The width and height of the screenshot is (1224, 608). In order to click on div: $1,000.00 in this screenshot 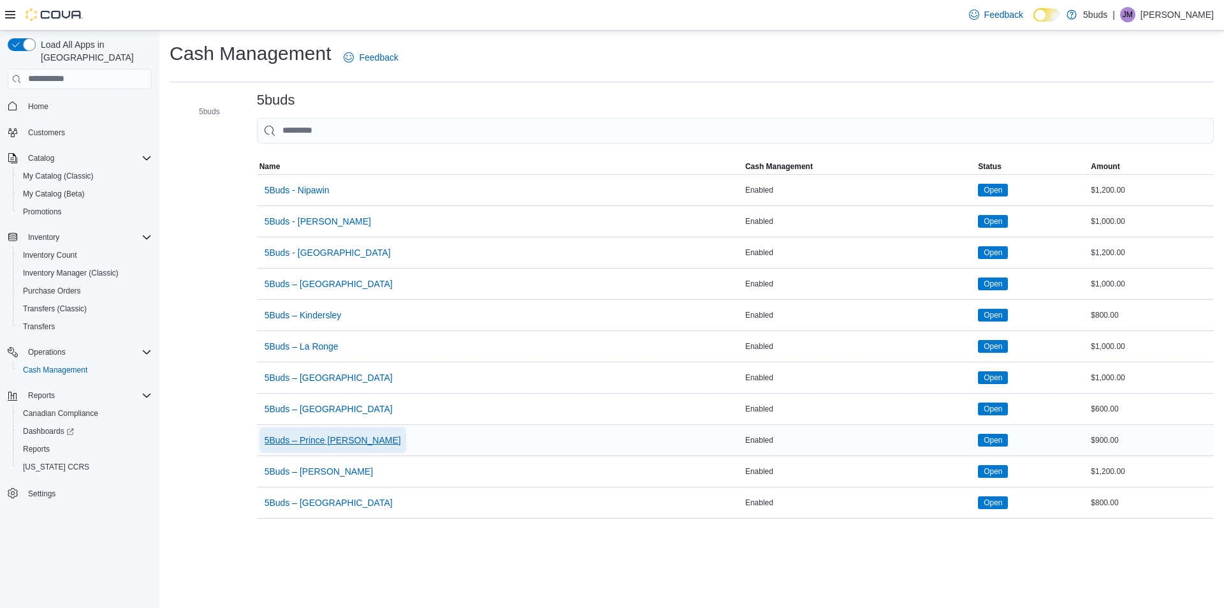, I will do `click(1151, 377)`.